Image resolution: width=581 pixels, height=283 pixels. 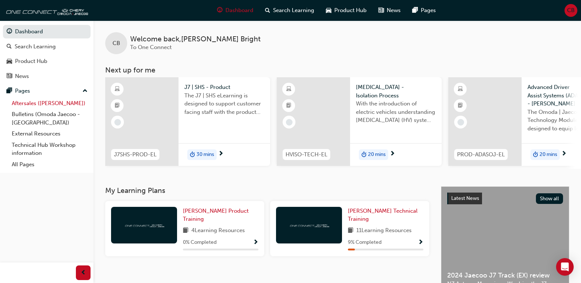 What do you see at coordinates (224, 87) in the screenshot?
I see `span: J7 | SHS - Product` at bounding box center [224, 87].